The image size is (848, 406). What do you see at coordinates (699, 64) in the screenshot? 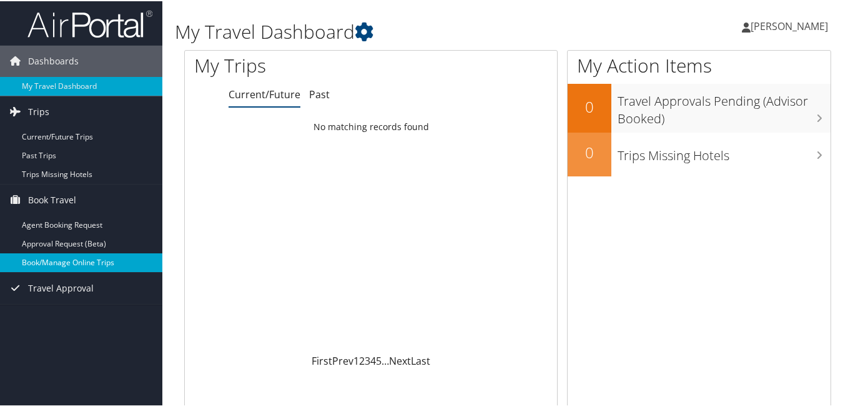
I see `h1: My Action Items` at bounding box center [699, 64].